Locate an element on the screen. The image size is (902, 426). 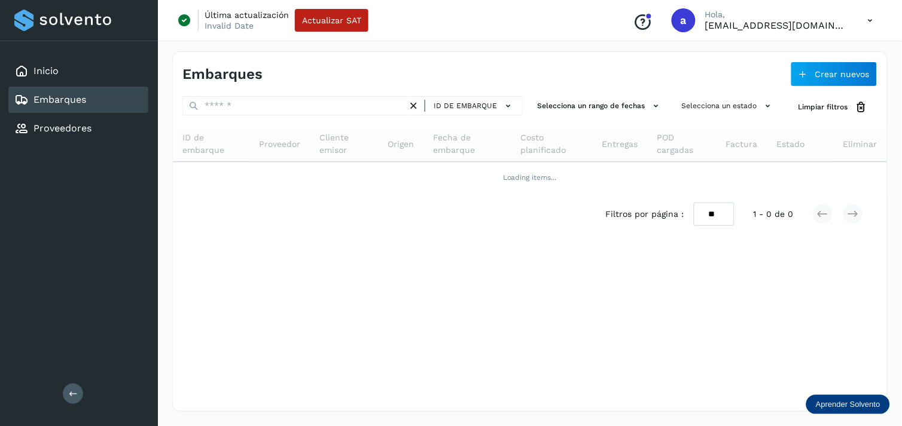
button: ID de embarque is located at coordinates (474, 106).